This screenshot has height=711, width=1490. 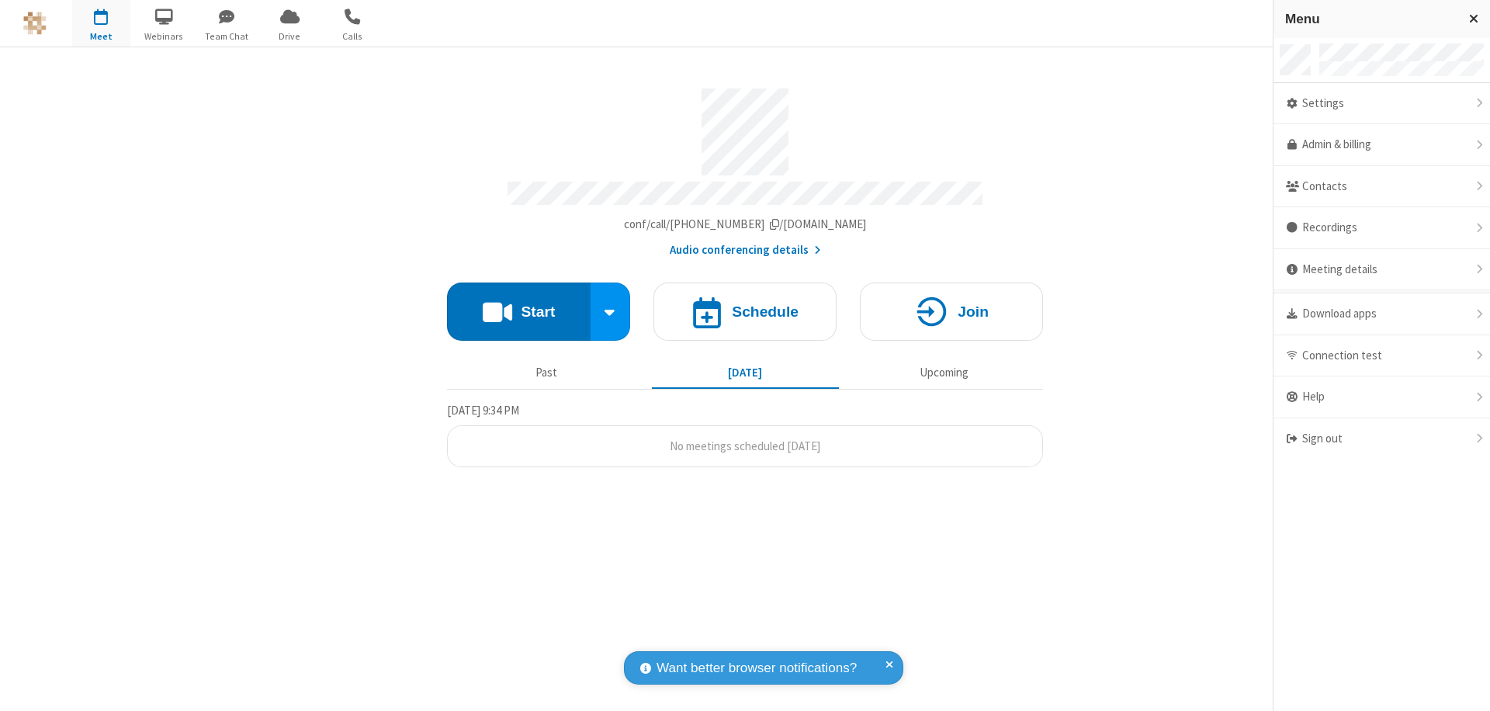 I want to click on span: Team Chat, so click(x=227, y=36).